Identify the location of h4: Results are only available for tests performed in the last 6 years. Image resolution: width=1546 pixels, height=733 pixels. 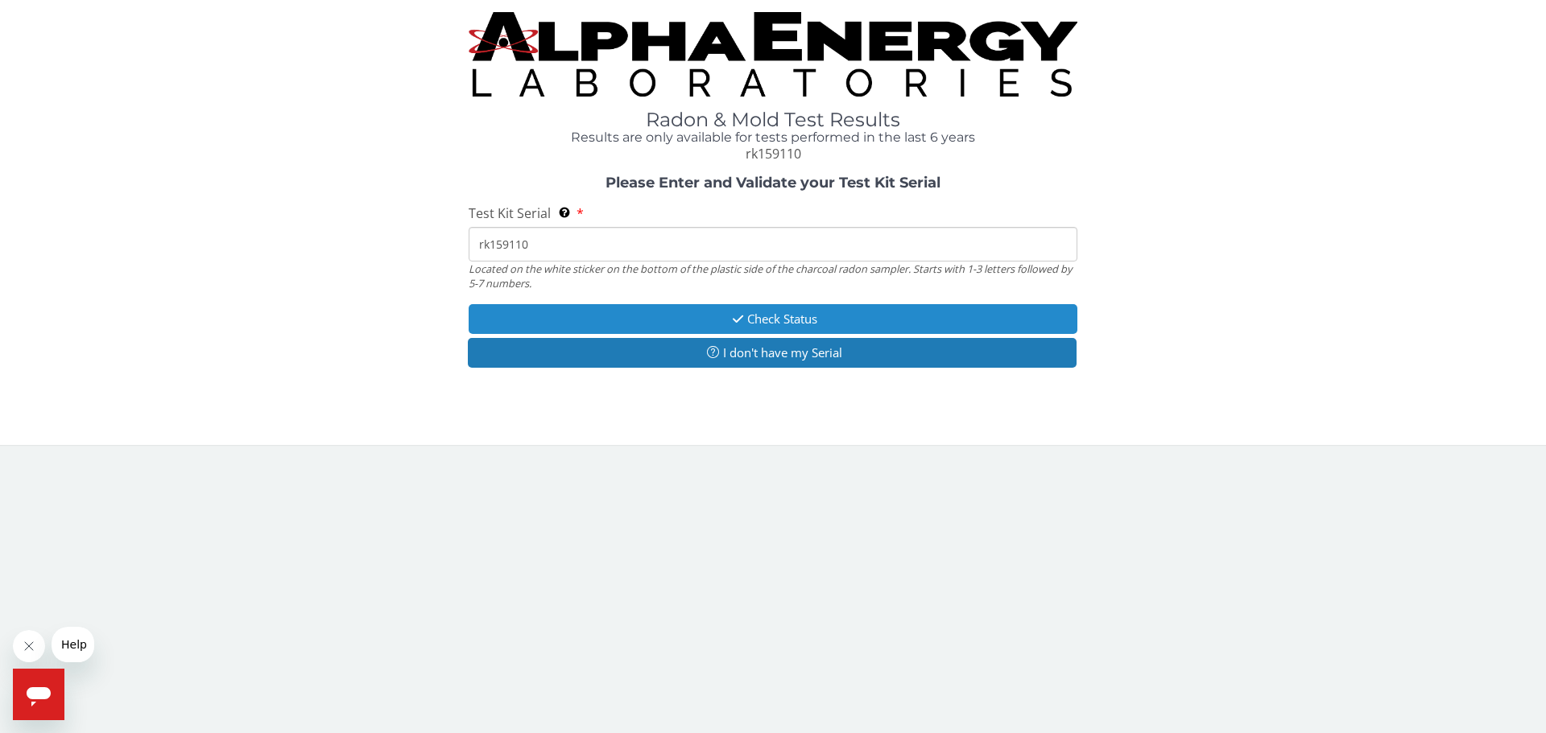
(773, 138).